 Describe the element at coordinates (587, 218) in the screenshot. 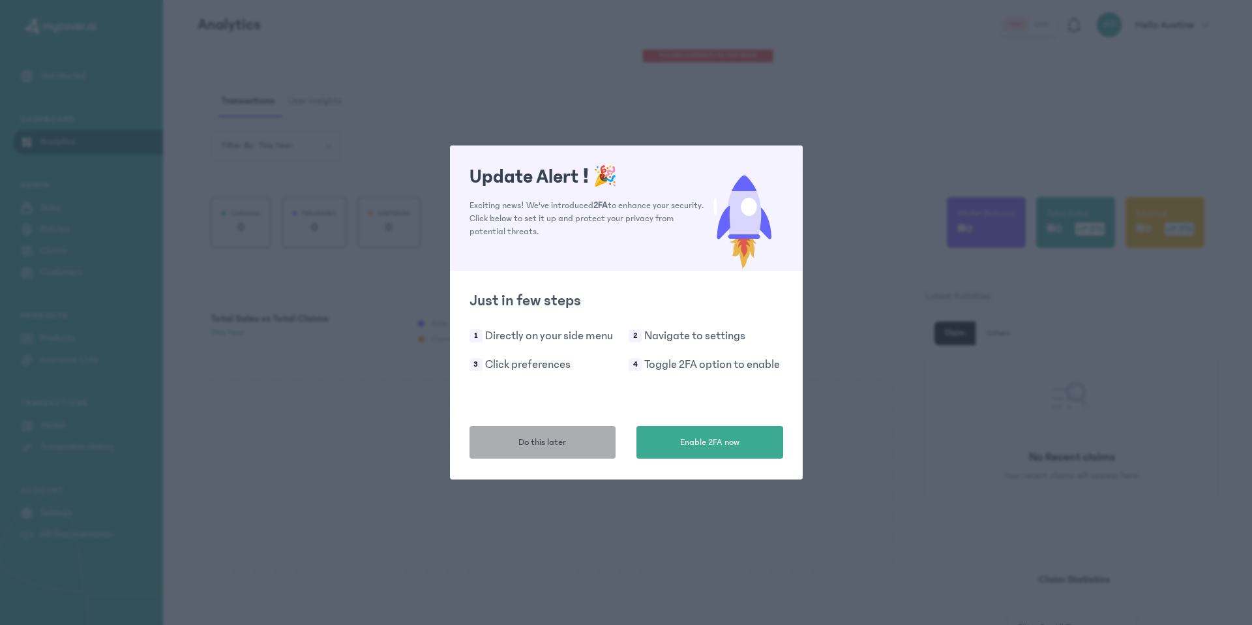

I see `p: Exciting news! We've introduced to enhance your security. Click below to set it up and protect yo...` at that location.